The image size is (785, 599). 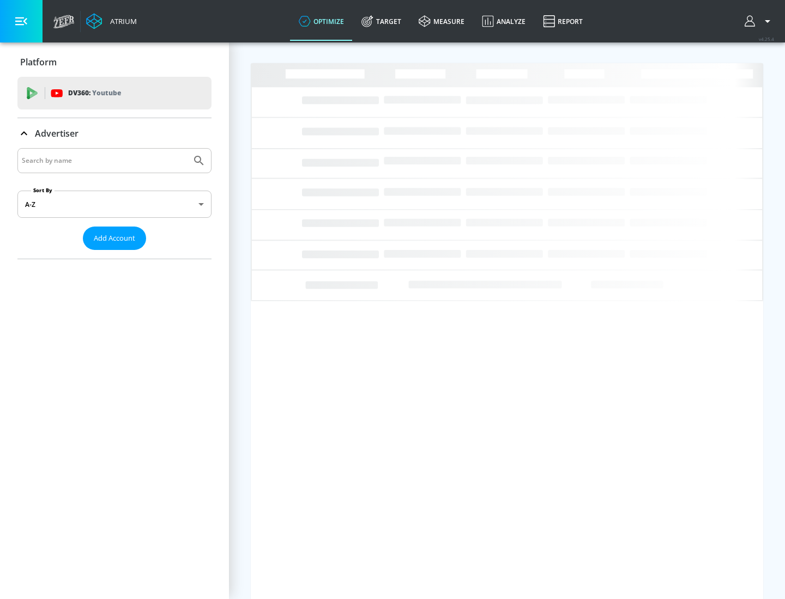 What do you see at coordinates (121, 21) in the screenshot?
I see `div: Atrium` at bounding box center [121, 21].